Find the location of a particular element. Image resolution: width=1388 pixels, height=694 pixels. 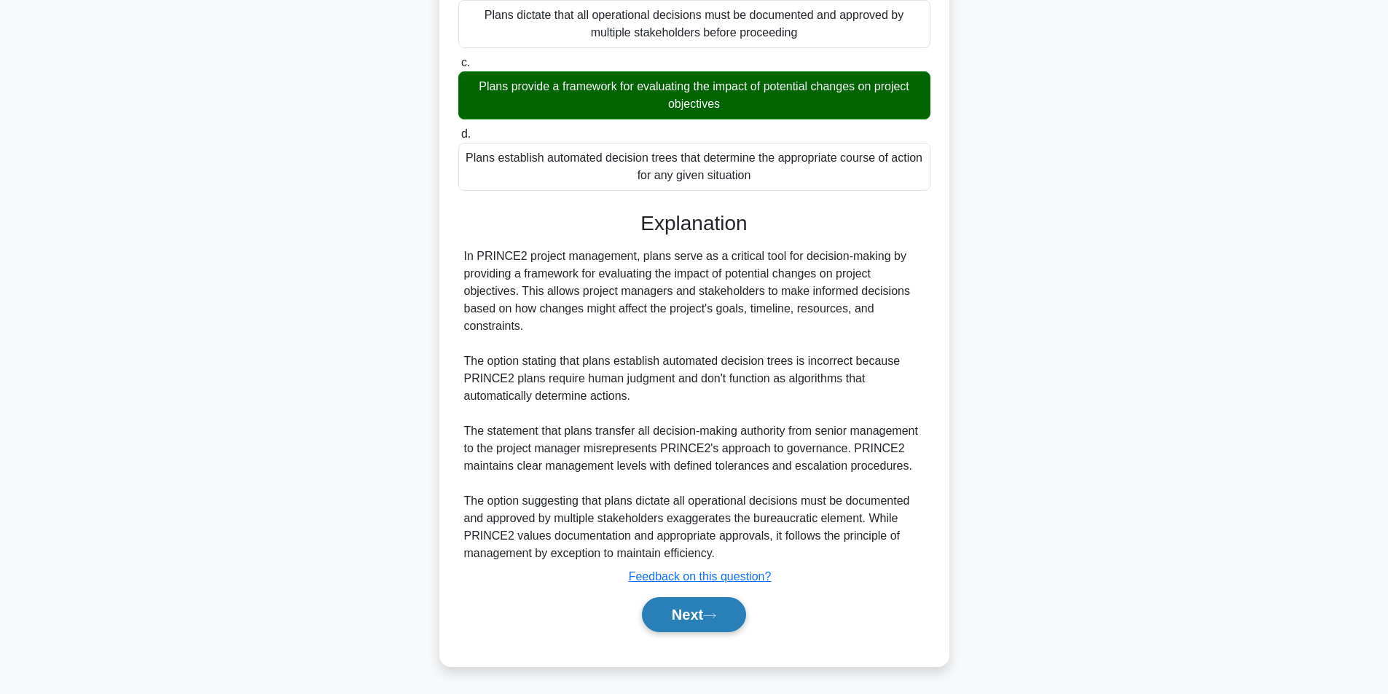

span: c. is located at coordinates (466, 62).